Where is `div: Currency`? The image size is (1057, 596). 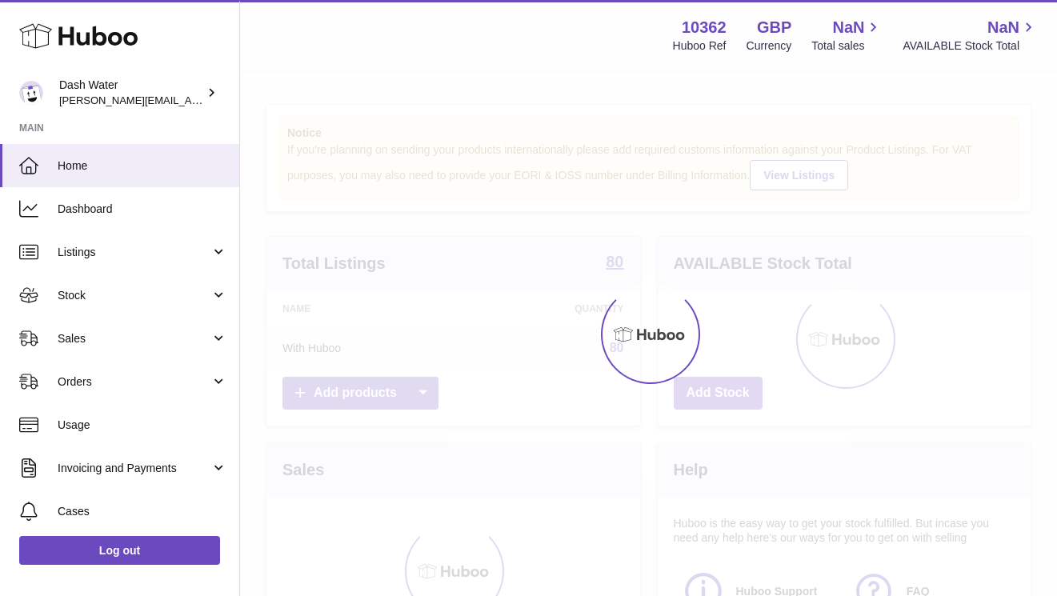
div: Currency is located at coordinates (769, 46).